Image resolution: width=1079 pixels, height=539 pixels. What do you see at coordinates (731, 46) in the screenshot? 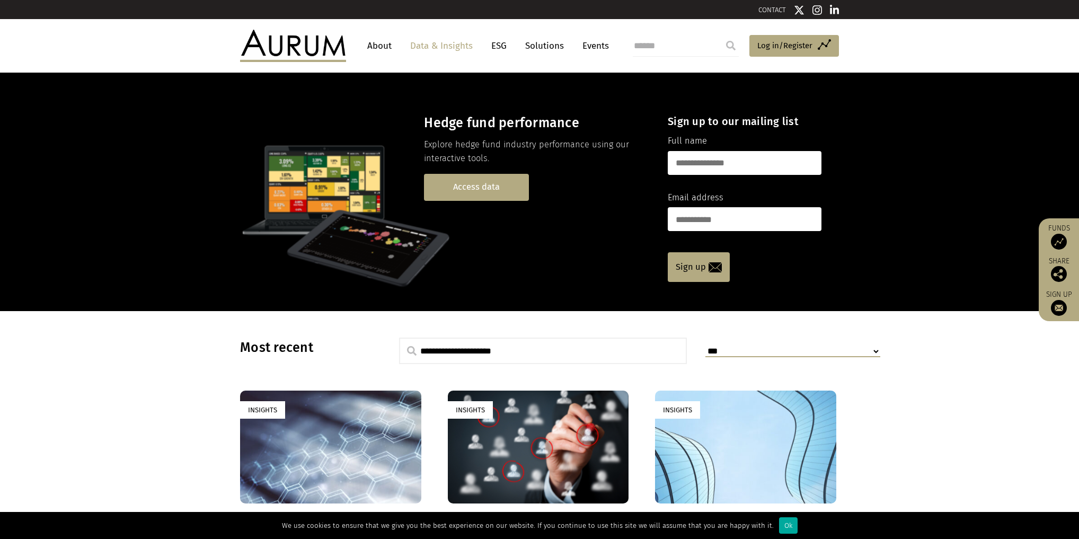
I see `input: Submit` at bounding box center [731, 46].